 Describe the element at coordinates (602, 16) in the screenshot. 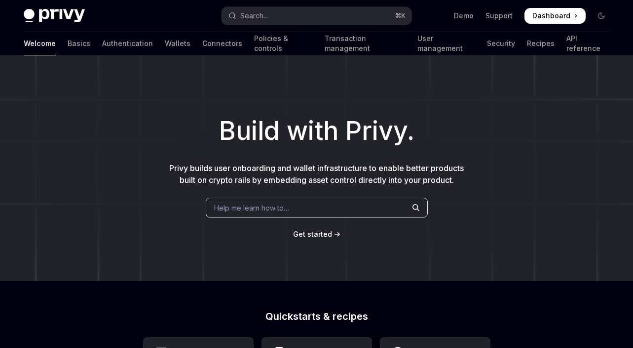

I see `button: Toggle dark mode` at that location.